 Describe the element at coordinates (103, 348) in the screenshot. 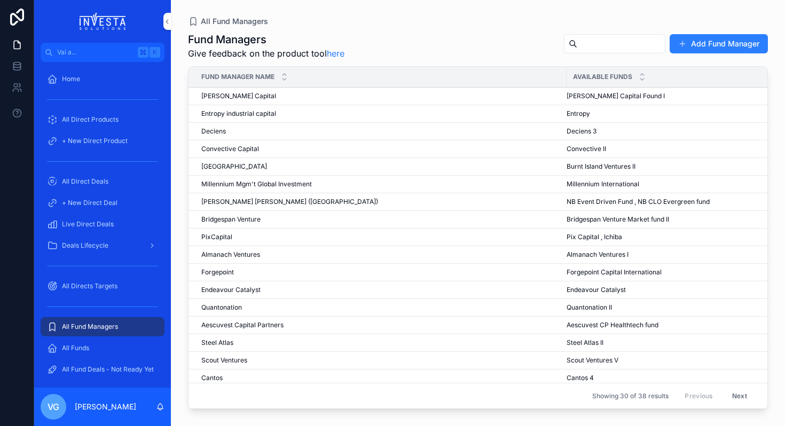

I see `a: All Funds` at that location.